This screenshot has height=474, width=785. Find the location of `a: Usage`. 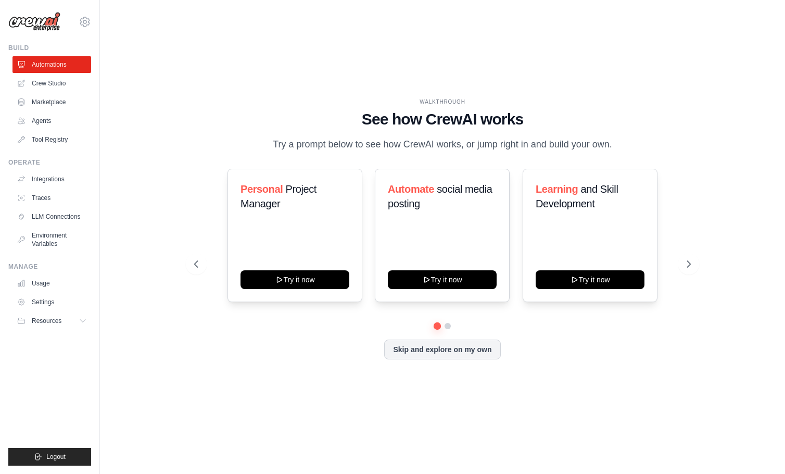

a: Usage is located at coordinates (52, 283).